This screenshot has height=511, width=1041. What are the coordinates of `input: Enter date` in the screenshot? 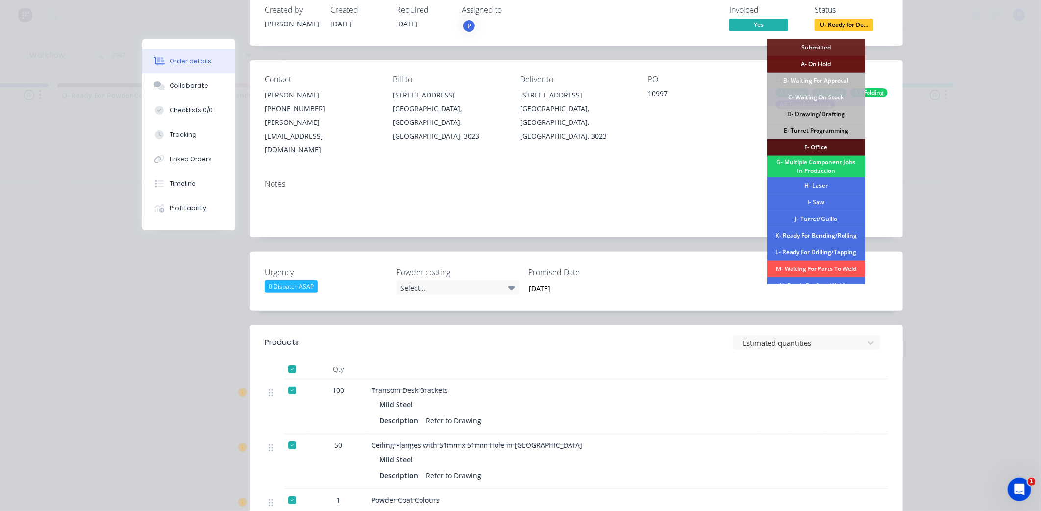 It's located at (583, 288).